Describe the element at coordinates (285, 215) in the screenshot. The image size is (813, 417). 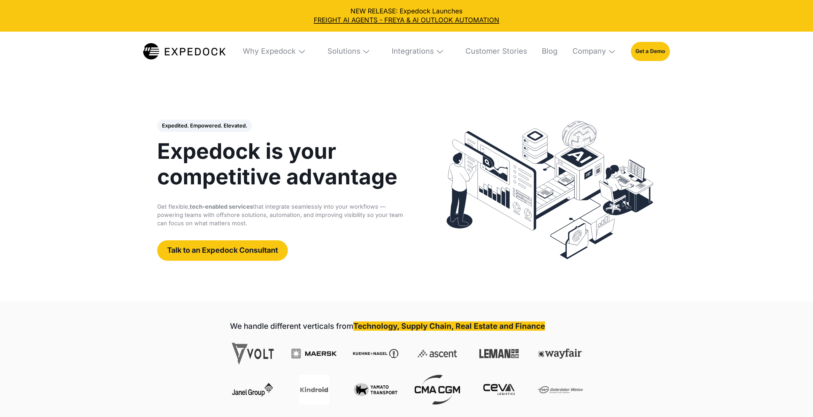
I see `p: Get flexible, that integrate seamlessly into your workflows — powering teams with offshore soluti...` at that location.